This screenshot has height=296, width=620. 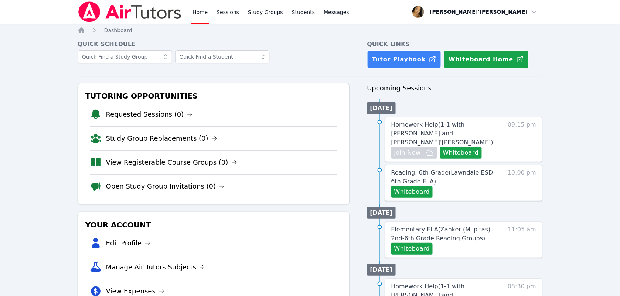 I want to click on h3: Tutoring Opportunities, so click(x=213, y=96).